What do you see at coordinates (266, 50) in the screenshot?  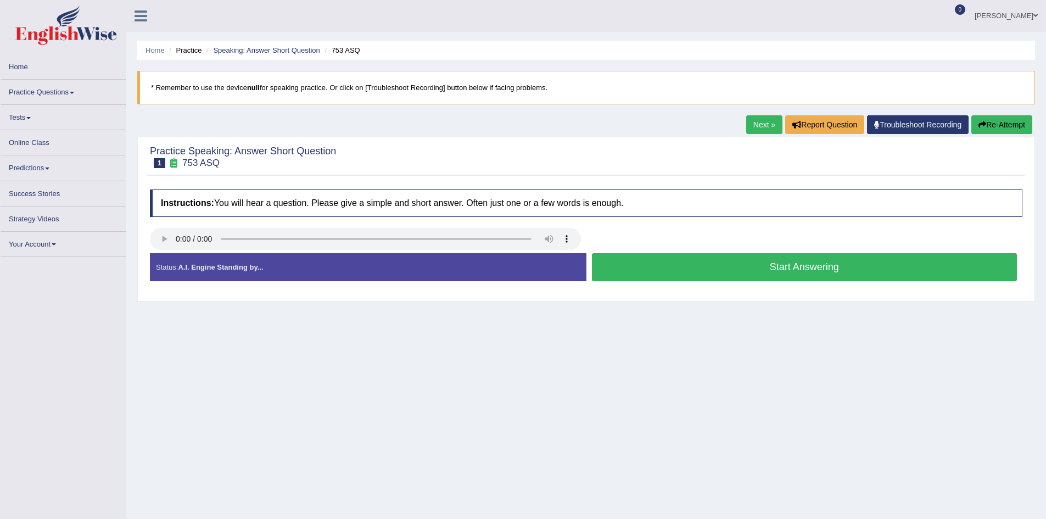 I see `a: Speaking: Answer Short Question` at bounding box center [266, 50].